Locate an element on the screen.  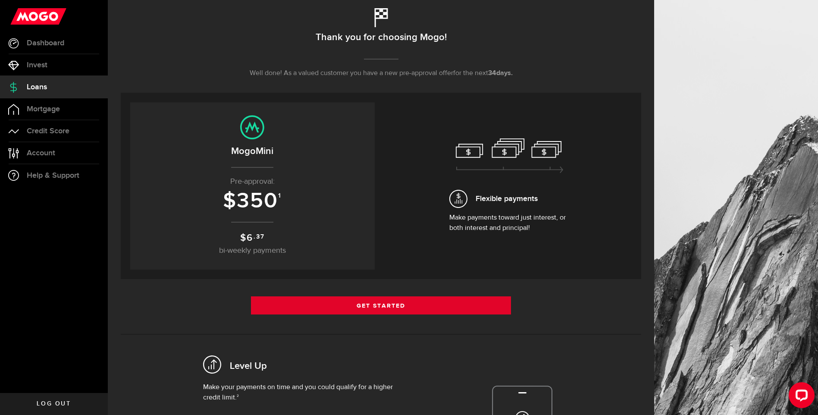
h2: Thank you for choosing Mogo! is located at coordinates (381, 38).